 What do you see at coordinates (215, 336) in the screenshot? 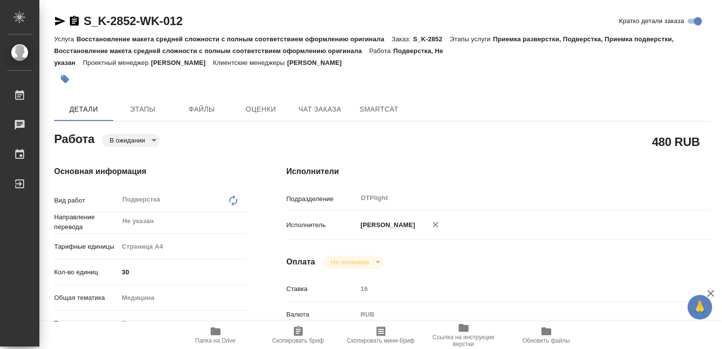
I see `button: Папка на Drive` at bounding box center [215, 336].